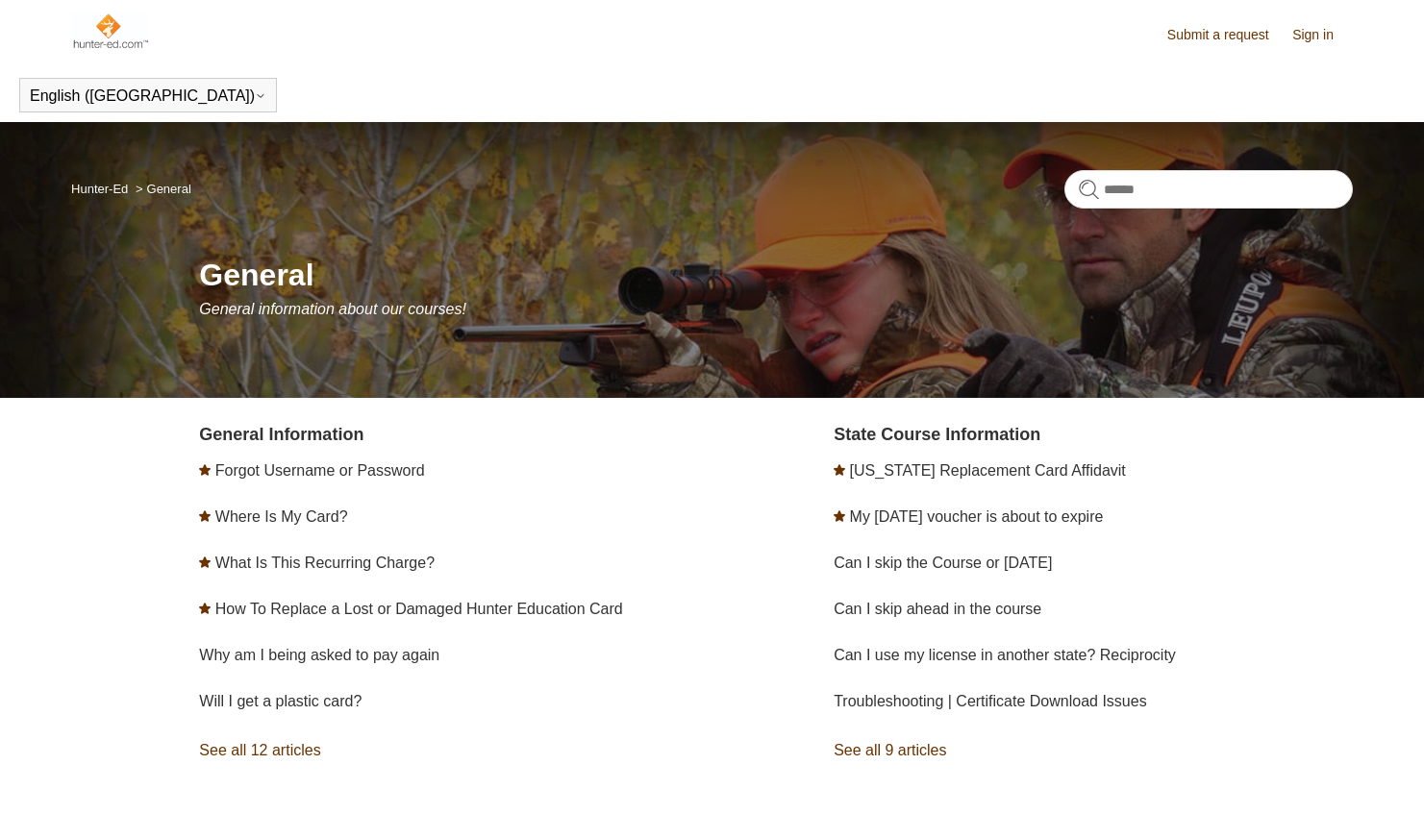 The height and width of the screenshot is (814, 1424). What do you see at coordinates (110, 31) in the screenshot?
I see `img: Hunter-Ed Help Center home page` at bounding box center [110, 31].